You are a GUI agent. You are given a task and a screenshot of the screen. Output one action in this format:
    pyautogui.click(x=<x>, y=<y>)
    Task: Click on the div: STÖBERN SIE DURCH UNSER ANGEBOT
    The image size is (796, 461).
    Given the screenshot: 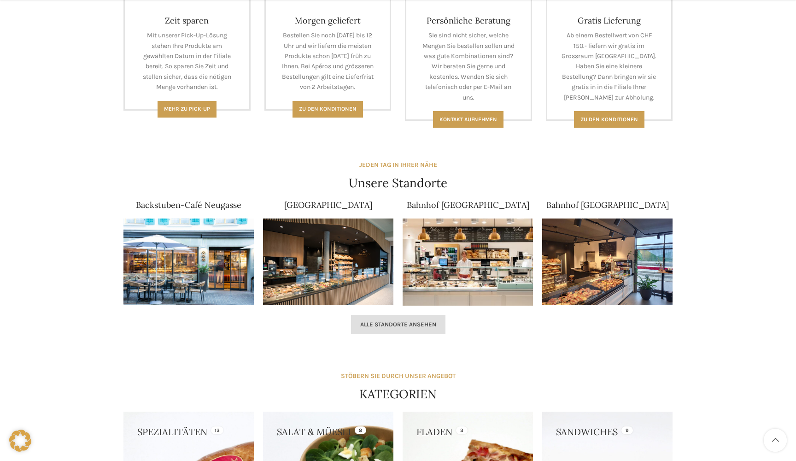 What is the action you would take?
    pyautogui.click(x=398, y=376)
    